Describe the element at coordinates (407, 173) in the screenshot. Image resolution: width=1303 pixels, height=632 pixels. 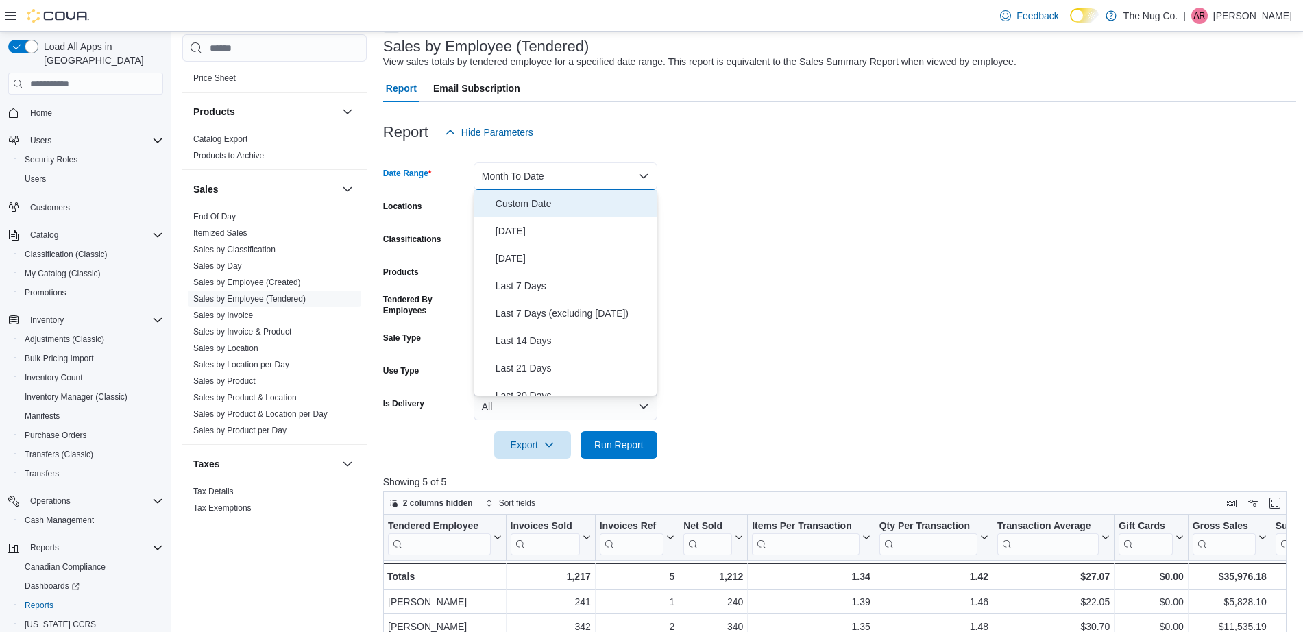
I see `label: Date Range` at that location.